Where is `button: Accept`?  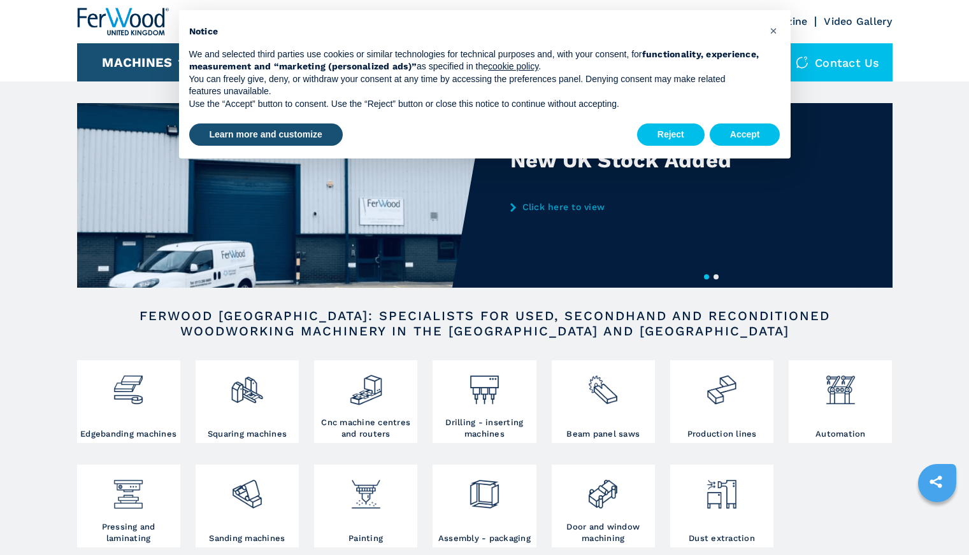
button: Accept is located at coordinates (745, 135).